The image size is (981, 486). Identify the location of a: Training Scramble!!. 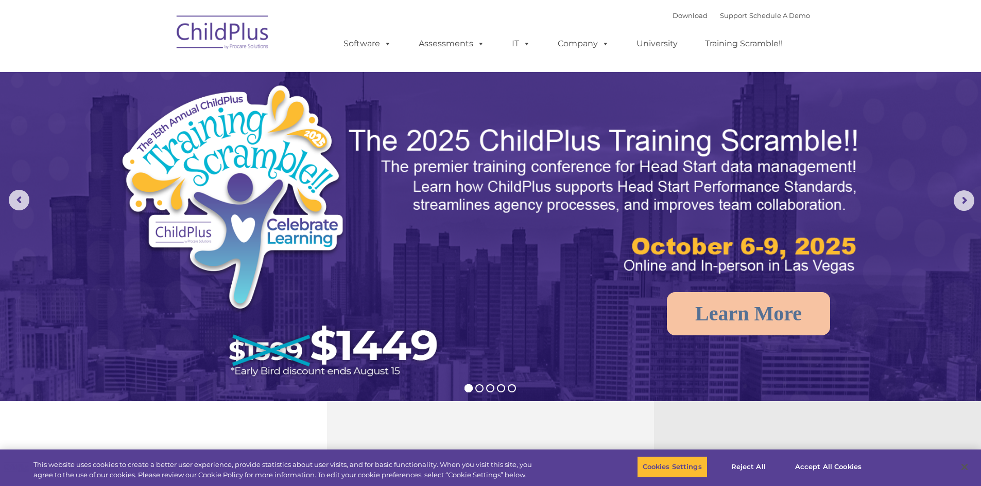
(743, 44).